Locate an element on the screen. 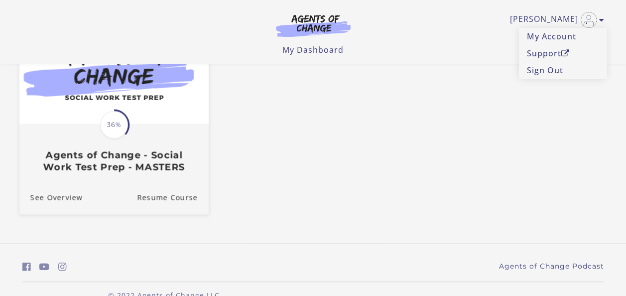 Image resolution: width=626 pixels, height=296 pixels. i: Open in a new window is located at coordinates (566, 53).